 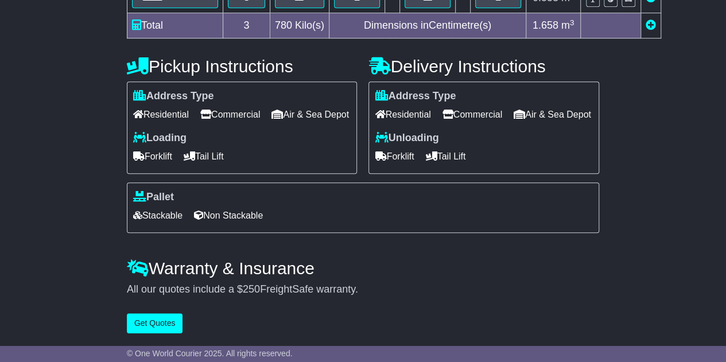 What do you see at coordinates (427, 26) in the screenshot?
I see `td: Dimensions in Centimetre(s)` at bounding box center [427, 26].